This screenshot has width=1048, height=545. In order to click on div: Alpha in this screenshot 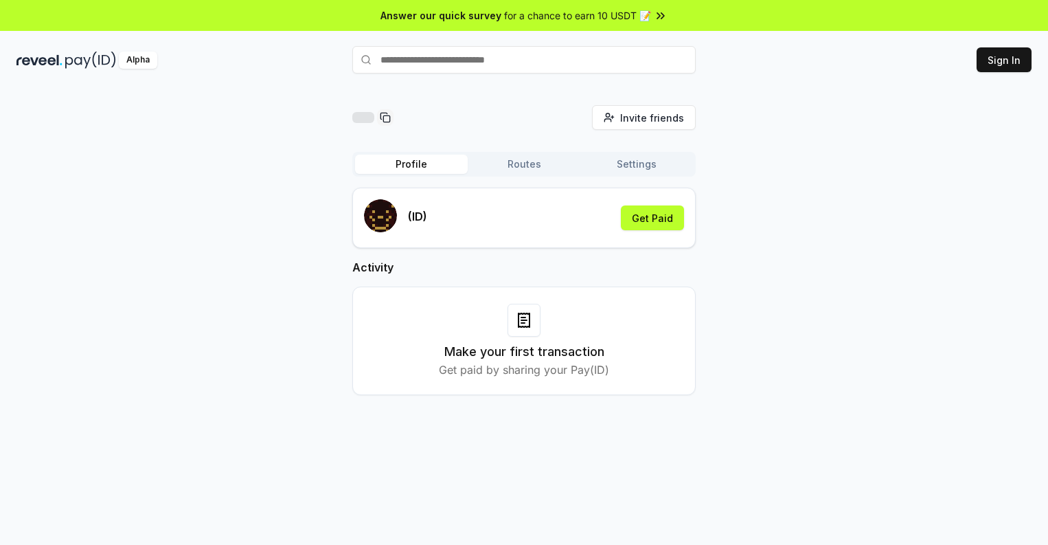, I will do `click(138, 60)`.